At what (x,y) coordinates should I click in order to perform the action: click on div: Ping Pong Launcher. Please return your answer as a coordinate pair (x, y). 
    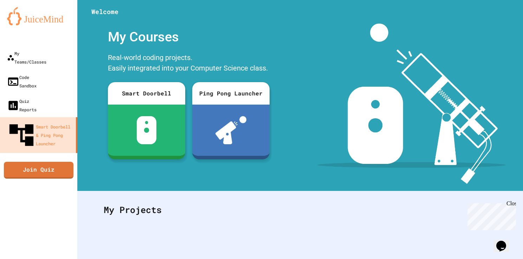
    Looking at the image, I should click on (231, 93).